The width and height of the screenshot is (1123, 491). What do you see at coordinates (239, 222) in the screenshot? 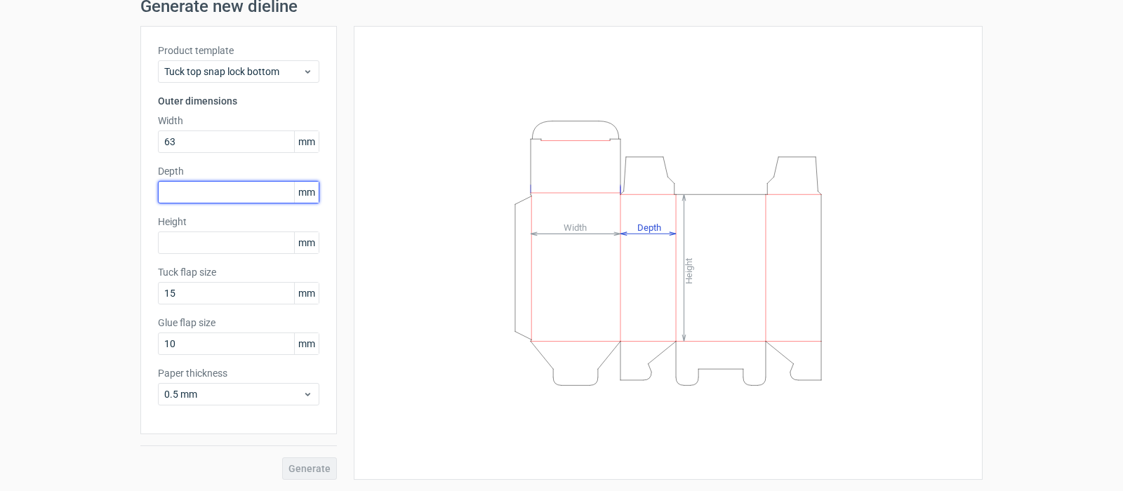
I see `label: Height` at bounding box center [239, 222].